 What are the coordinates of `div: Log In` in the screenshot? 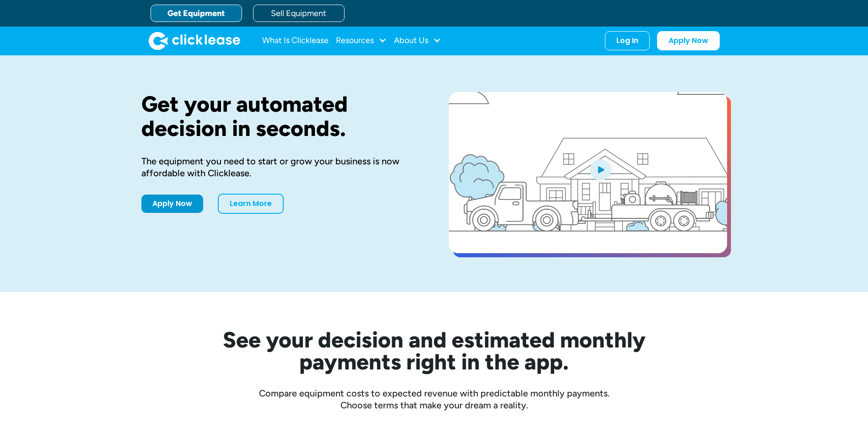 It's located at (628, 41).